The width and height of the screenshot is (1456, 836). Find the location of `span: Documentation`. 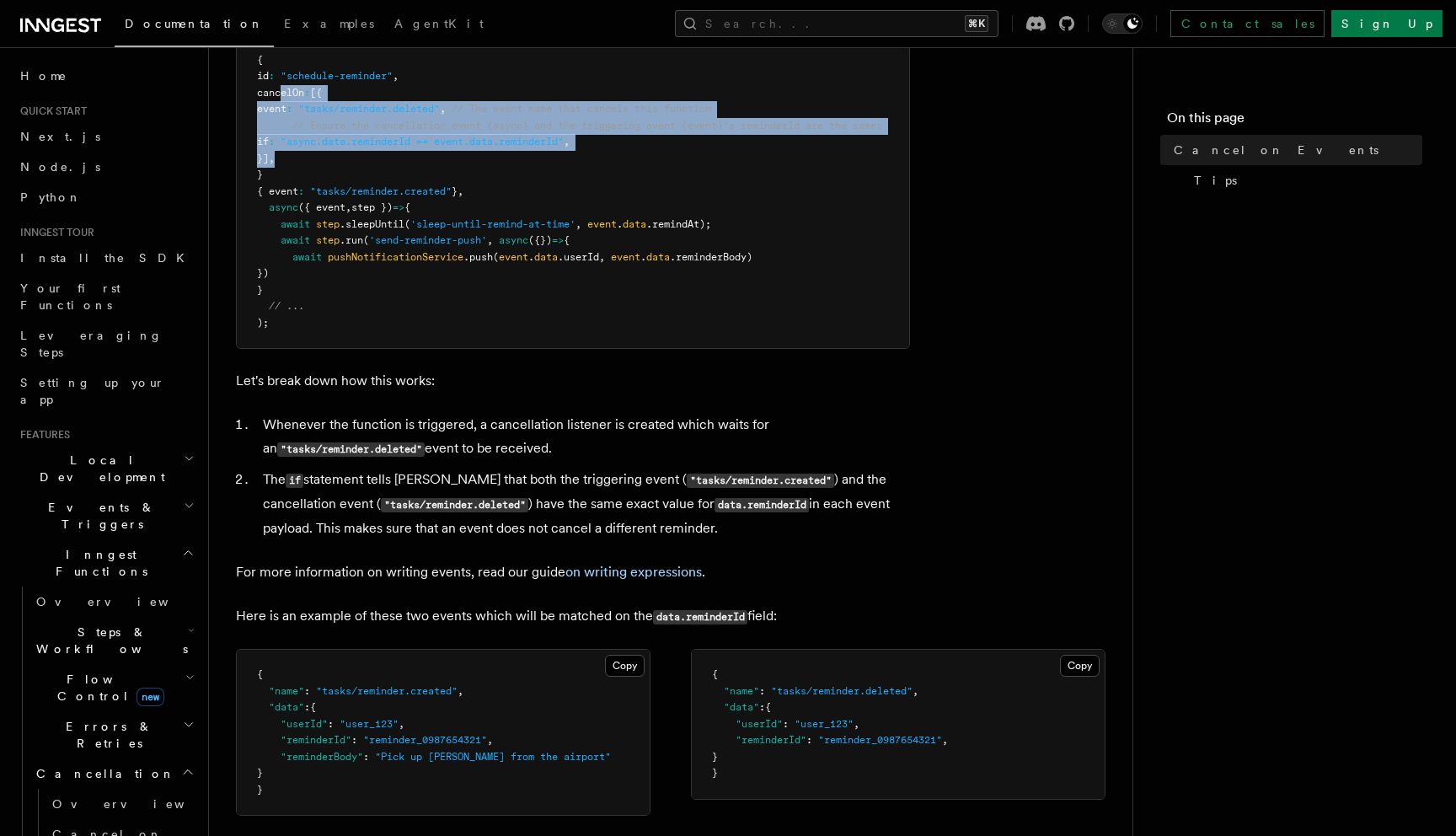

span: Documentation is located at coordinates (193, 24).